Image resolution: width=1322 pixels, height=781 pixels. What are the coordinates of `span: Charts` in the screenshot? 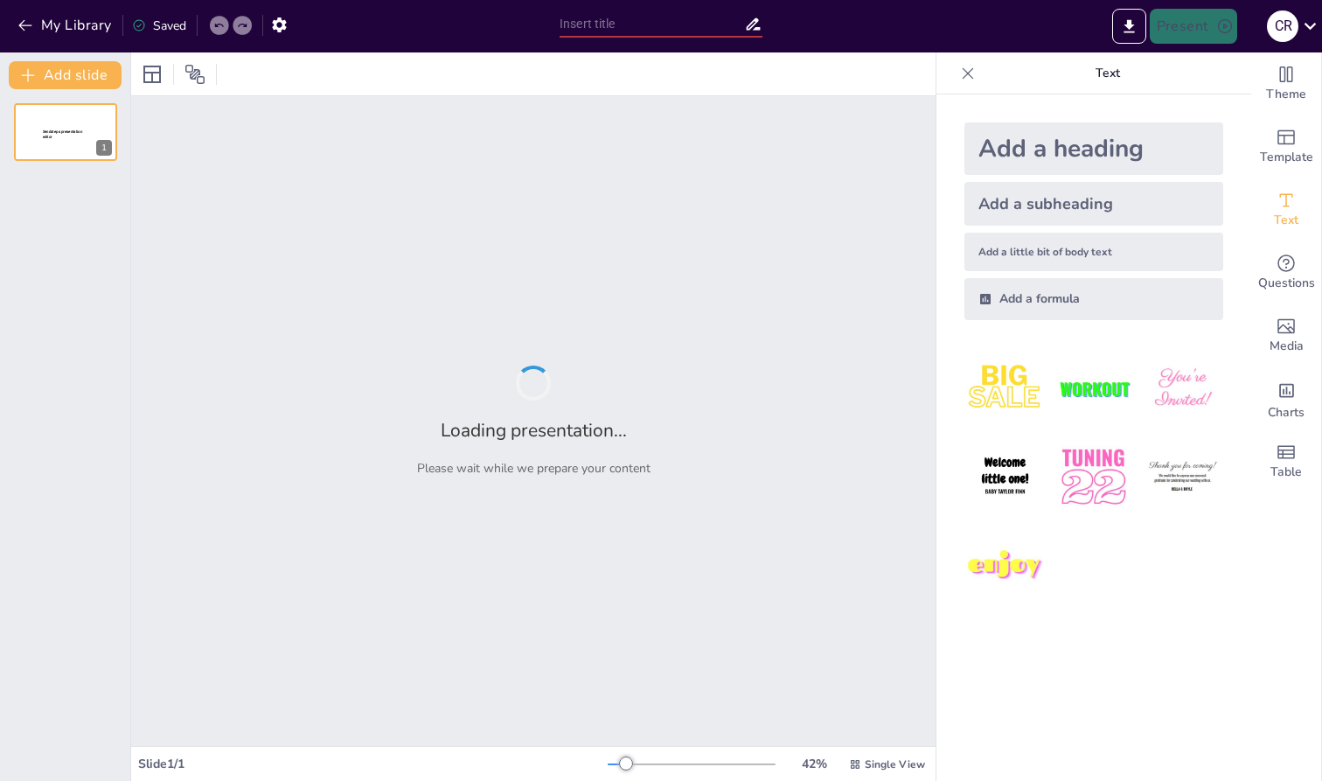 It's located at (1286, 413).